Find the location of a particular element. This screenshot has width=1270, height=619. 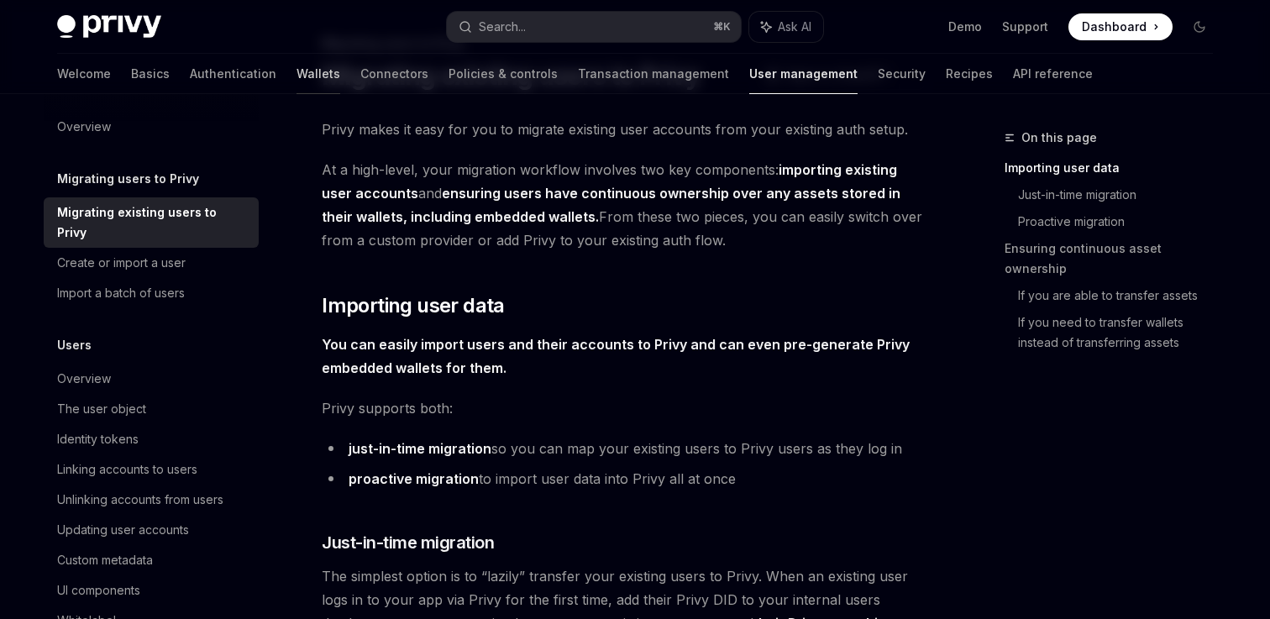

a: Migrating existing users to Privy is located at coordinates (151, 223).